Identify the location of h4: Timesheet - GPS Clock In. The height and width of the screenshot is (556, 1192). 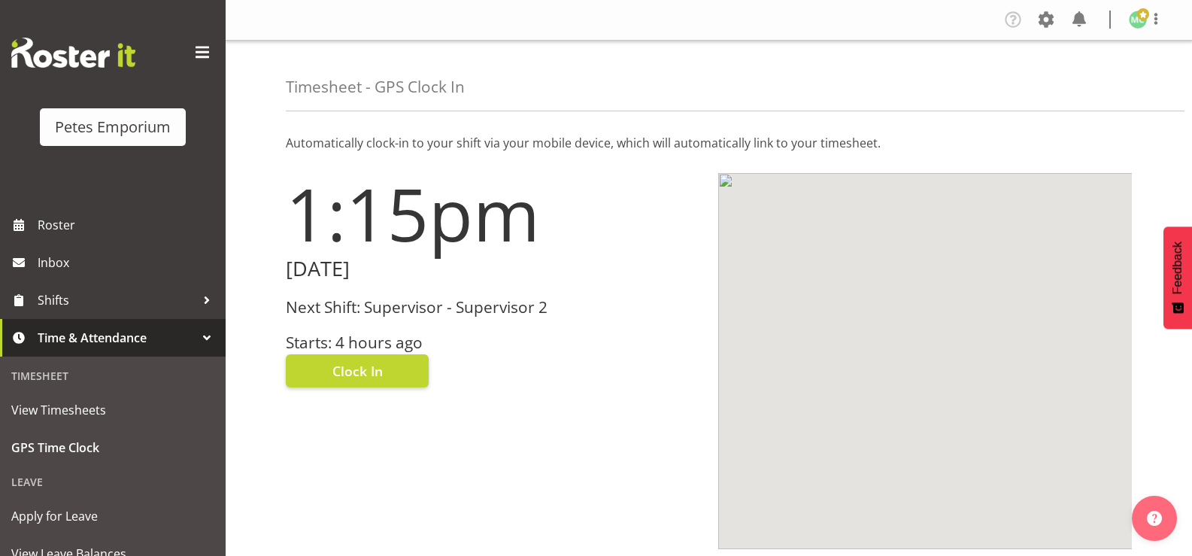
(375, 86).